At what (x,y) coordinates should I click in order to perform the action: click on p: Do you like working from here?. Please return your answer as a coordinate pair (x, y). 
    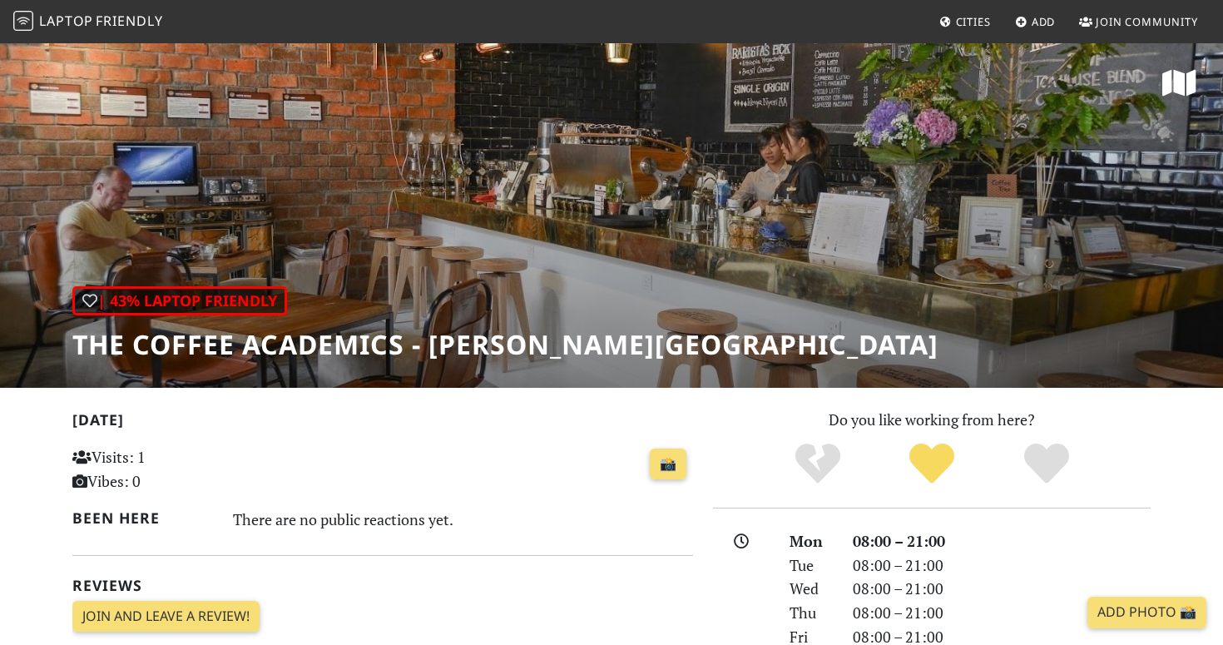
    Looking at the image, I should click on (932, 419).